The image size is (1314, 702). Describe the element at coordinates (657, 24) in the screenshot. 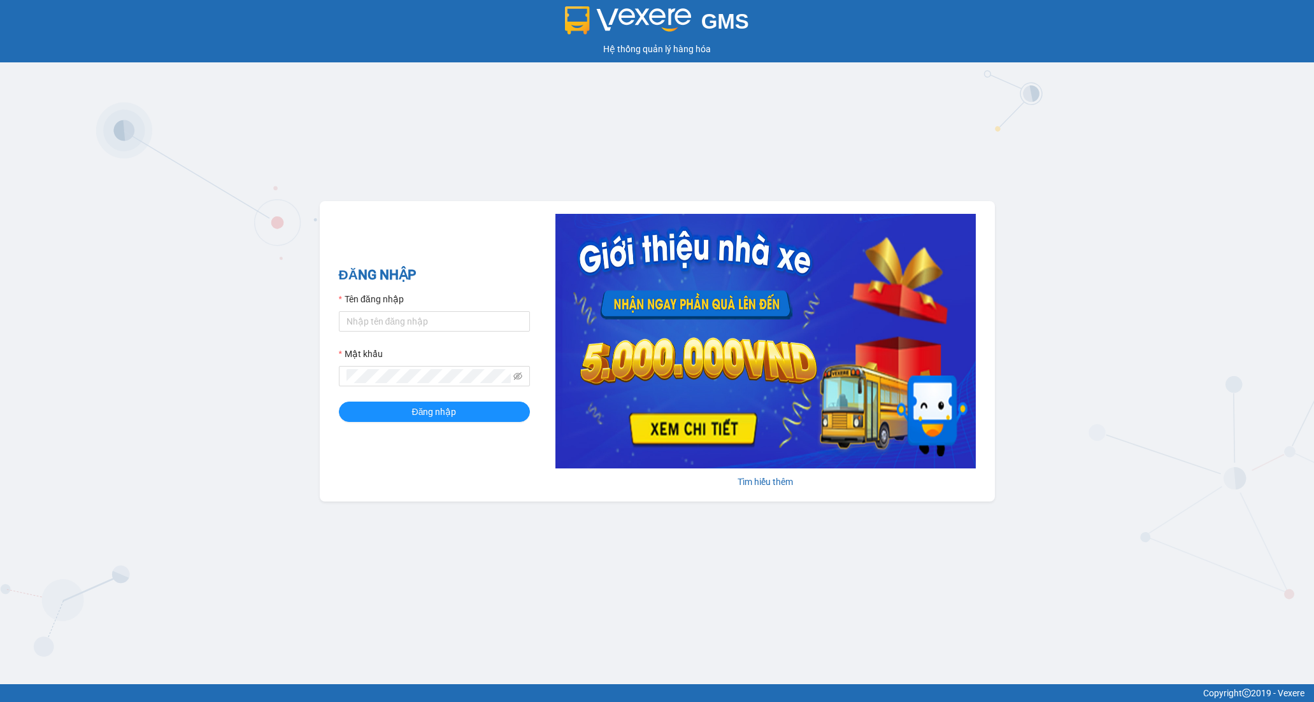

I see `a: GMS` at that location.